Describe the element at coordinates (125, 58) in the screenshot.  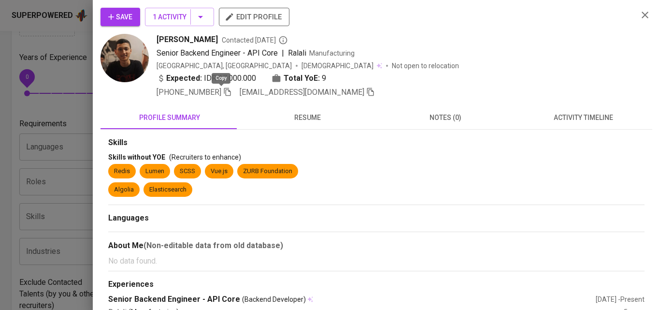
I see `img: bc5d1eaa1e7ab9a71a8fae241aaf39ba.jpeg` at that location.